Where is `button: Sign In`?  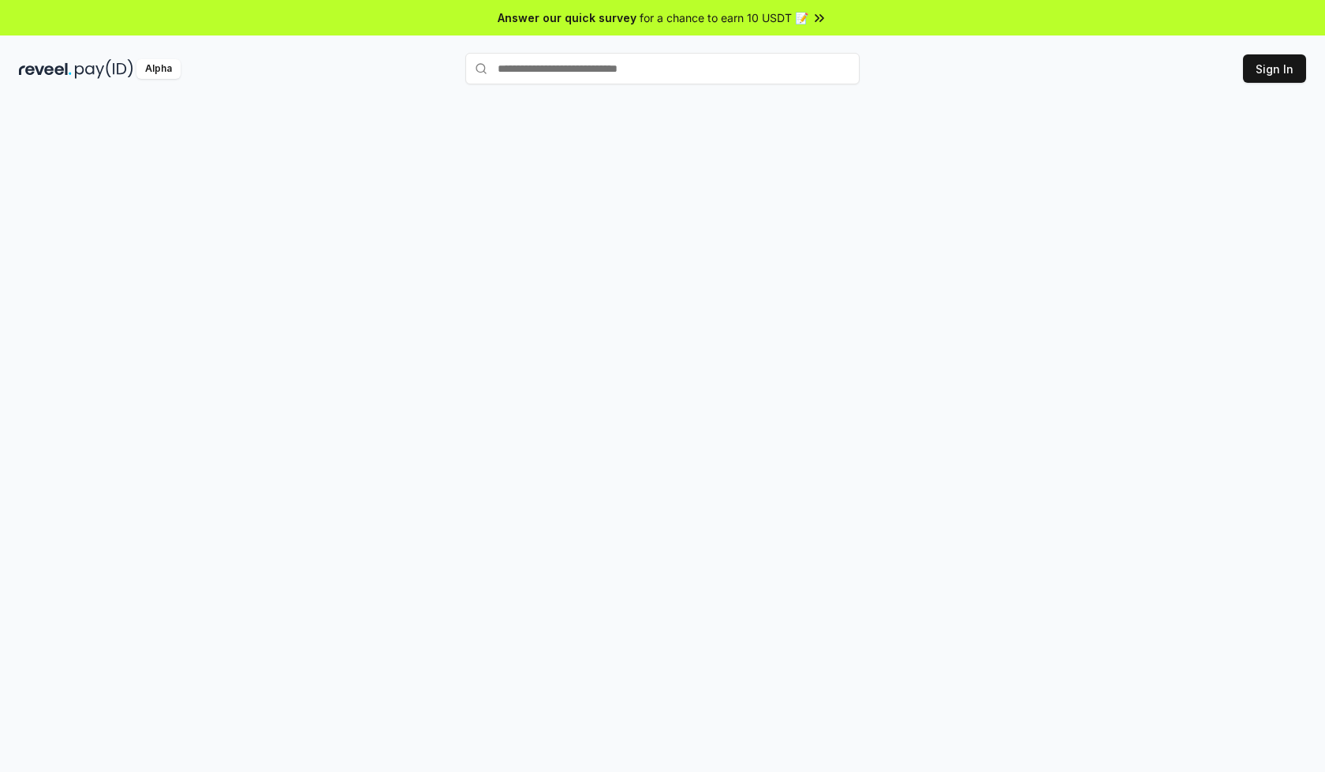 button: Sign In is located at coordinates (1274, 69).